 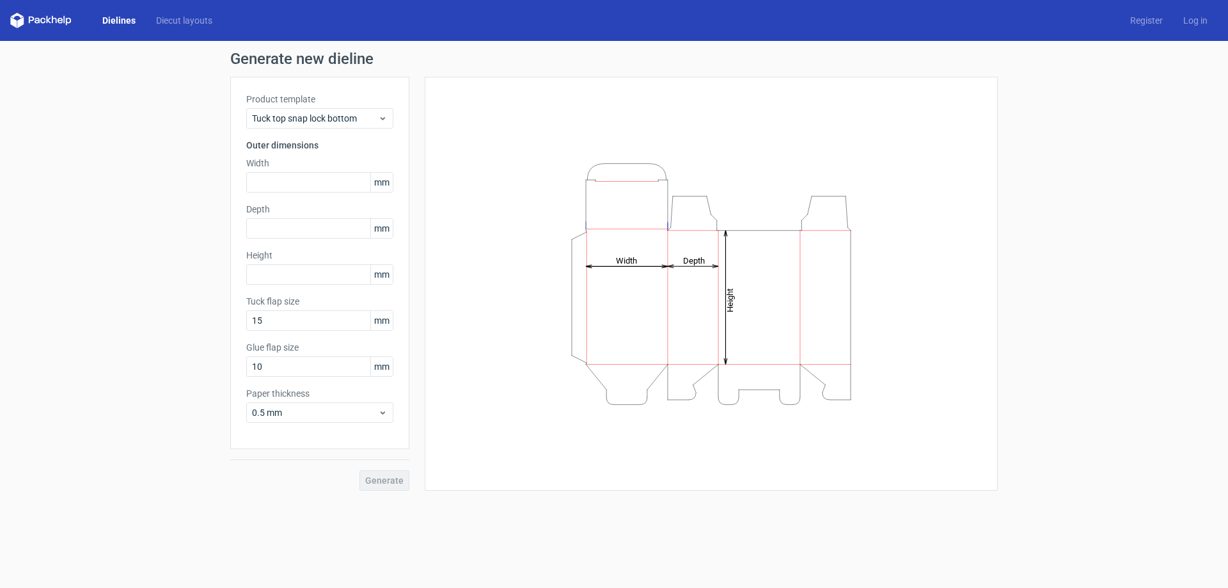 I want to click on label: Tuck flap size, so click(x=320, y=301).